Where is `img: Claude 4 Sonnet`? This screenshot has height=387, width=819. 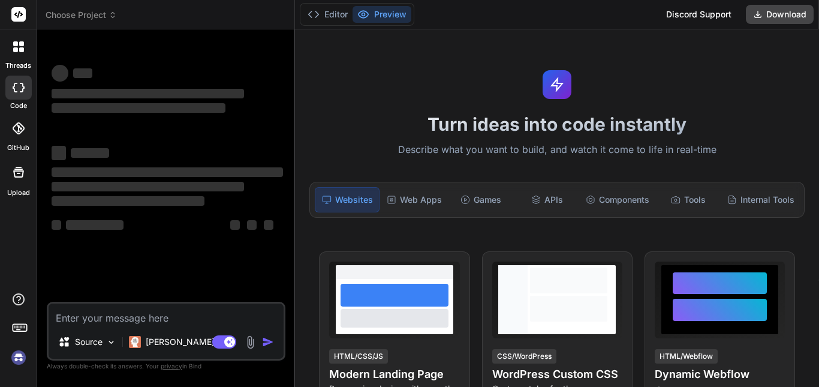
img: Claude 4 Sonnet is located at coordinates (135, 342).